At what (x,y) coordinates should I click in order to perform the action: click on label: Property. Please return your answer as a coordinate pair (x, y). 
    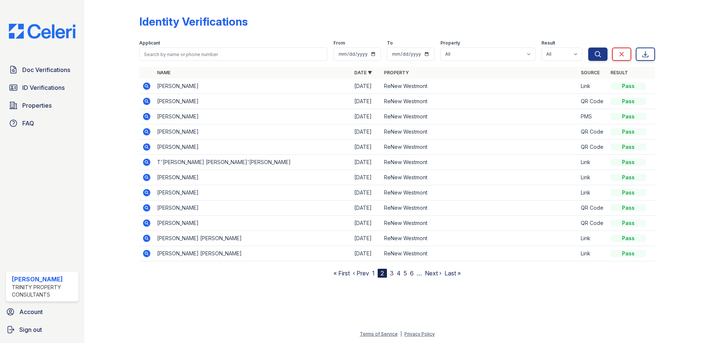
    Looking at the image, I should click on (450, 43).